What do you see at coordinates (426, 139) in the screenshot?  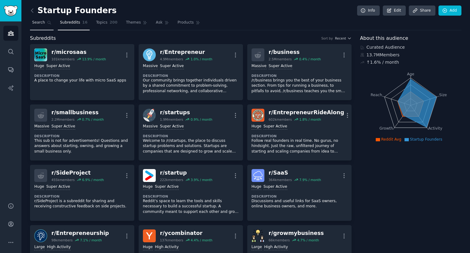 I see `span: Startup Founders` at bounding box center [426, 139].